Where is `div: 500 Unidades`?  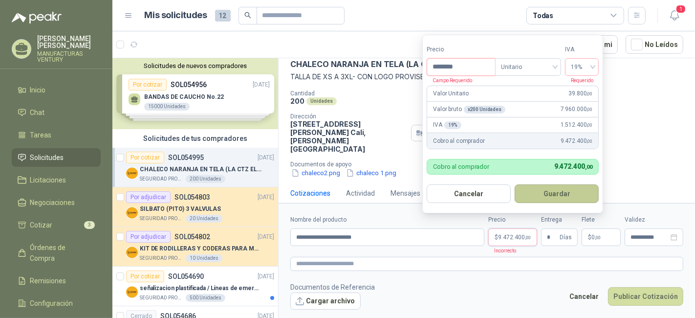 div: 500 Unidades is located at coordinates (205, 298).